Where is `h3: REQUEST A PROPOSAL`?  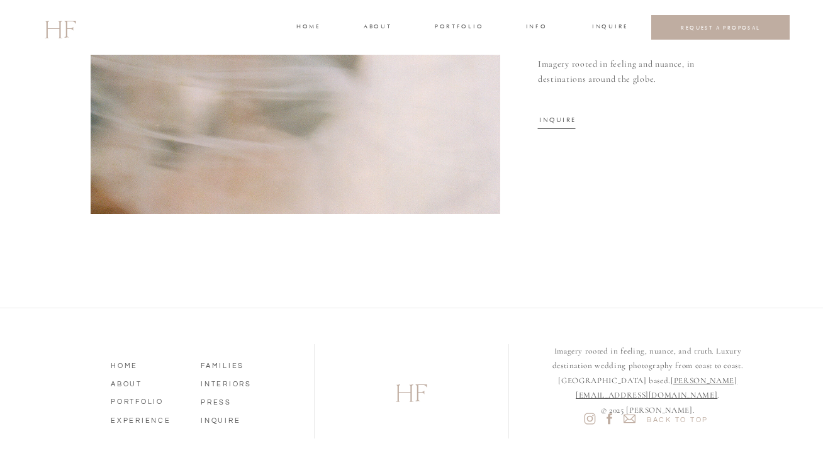
h3: REQUEST A PROPOSAL is located at coordinates (720, 27).